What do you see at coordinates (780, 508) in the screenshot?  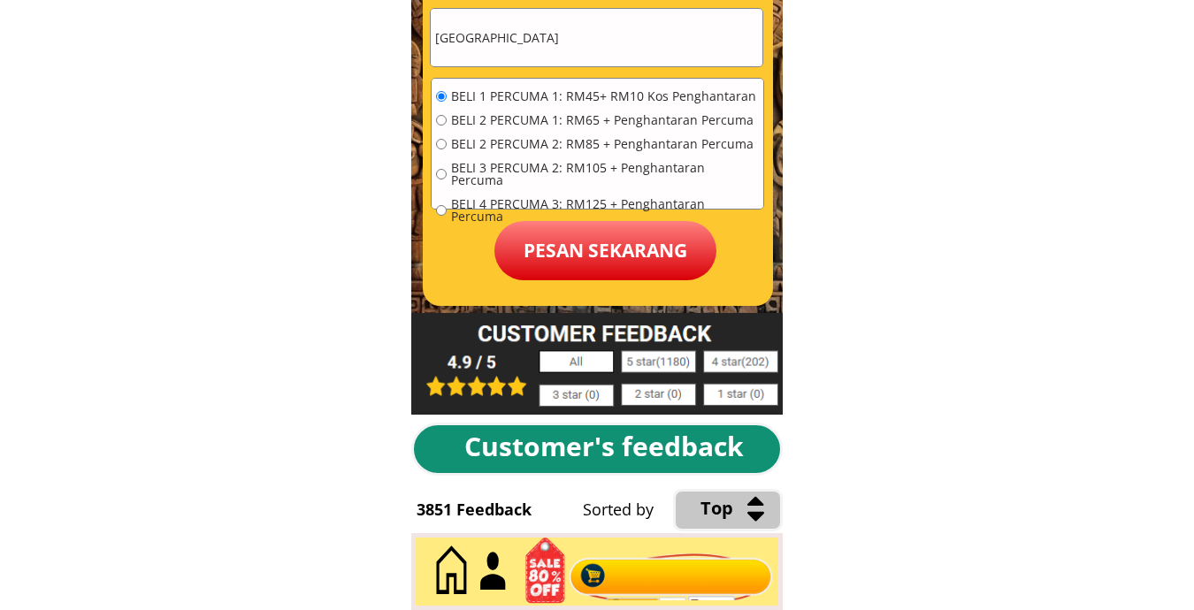 I see `div: Top` at bounding box center [780, 508].